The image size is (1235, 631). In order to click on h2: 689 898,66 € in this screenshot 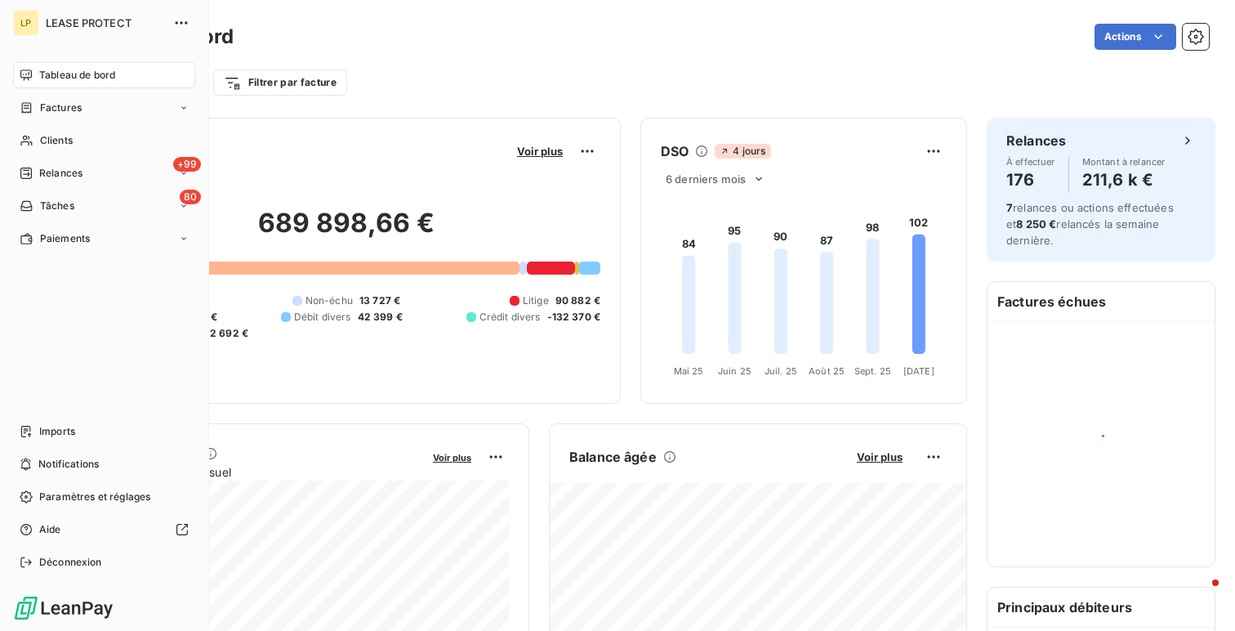, I will do `click(346, 231)`.